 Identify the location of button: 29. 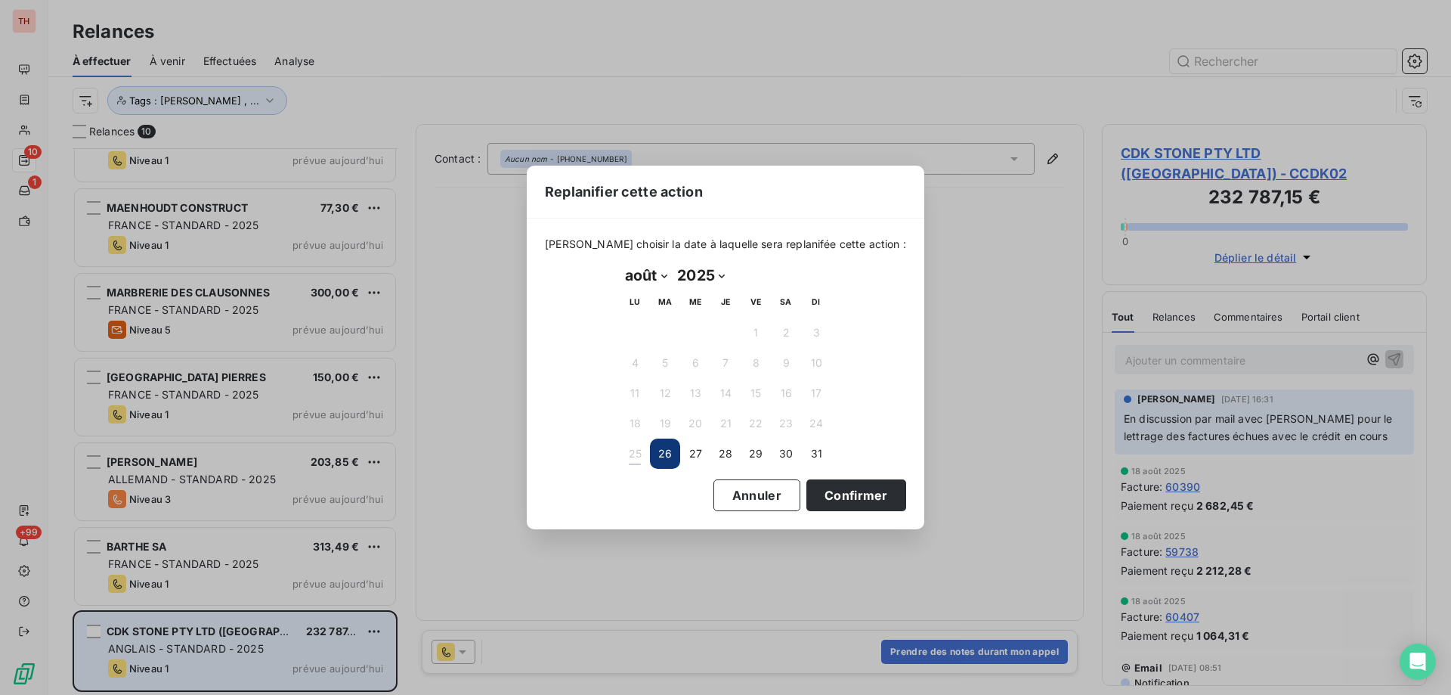
(756, 453).